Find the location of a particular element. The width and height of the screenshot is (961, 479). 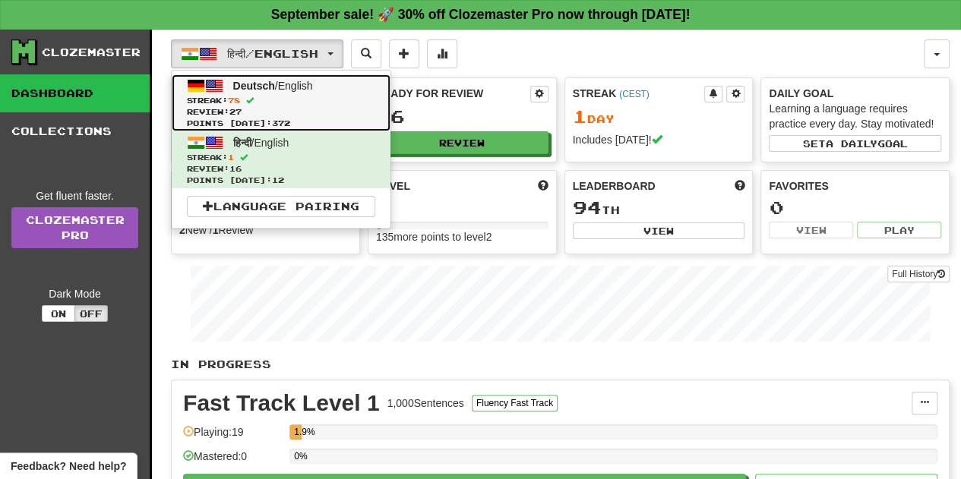

div: Dark Mode is located at coordinates (74, 294).